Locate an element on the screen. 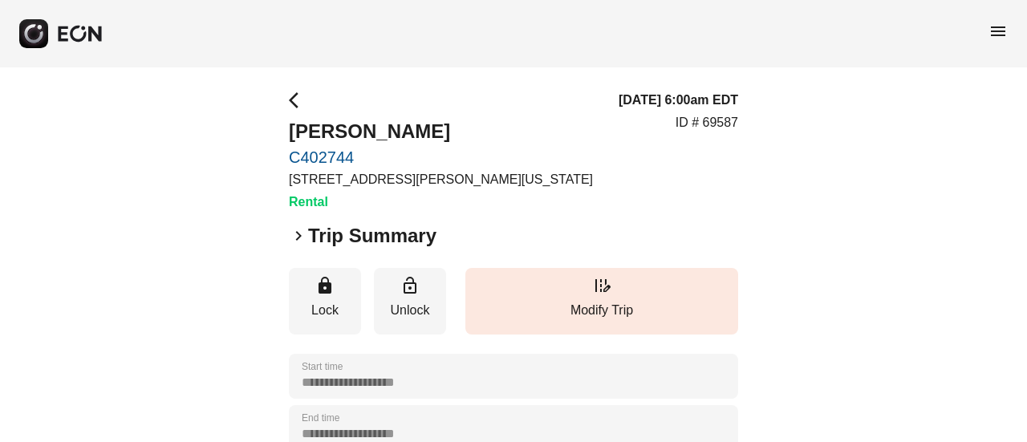 Image resolution: width=1027 pixels, height=442 pixels. button: Unlock is located at coordinates (410, 301).